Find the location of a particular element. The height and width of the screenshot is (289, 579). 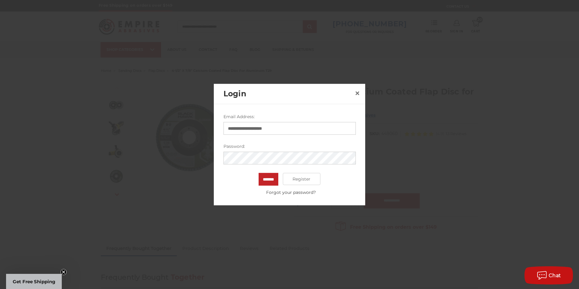

label: Email Address: is located at coordinates (289, 116).